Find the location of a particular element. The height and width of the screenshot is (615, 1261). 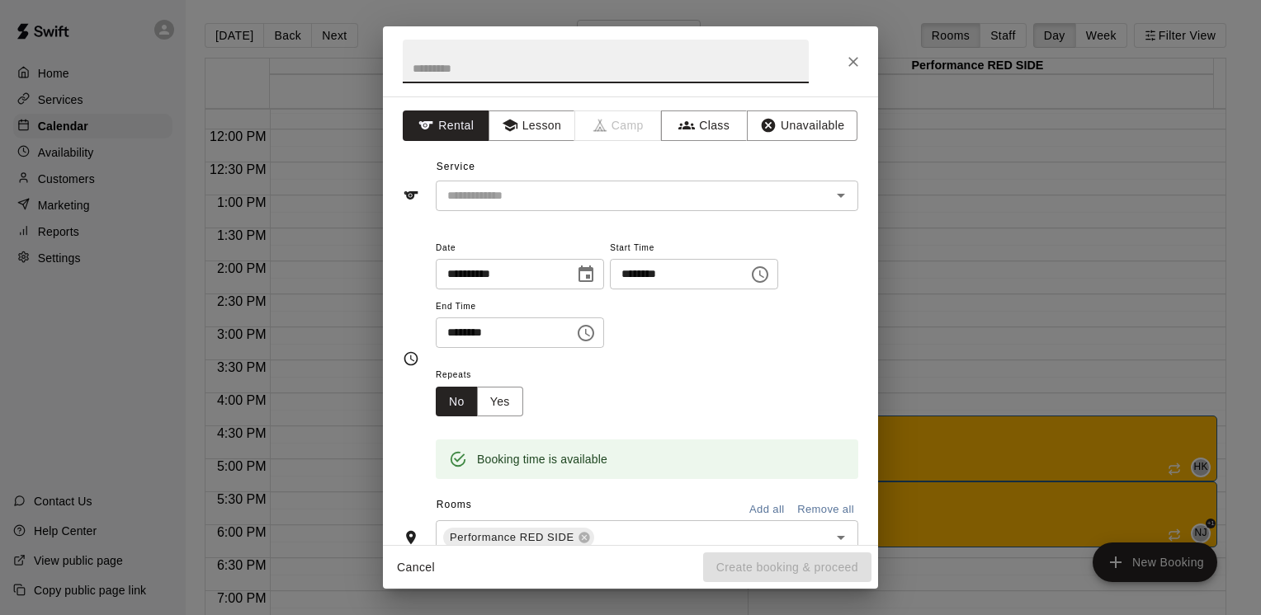

button: Choose date, selected date is Oct 24, 2025 is located at coordinates (586, 275).